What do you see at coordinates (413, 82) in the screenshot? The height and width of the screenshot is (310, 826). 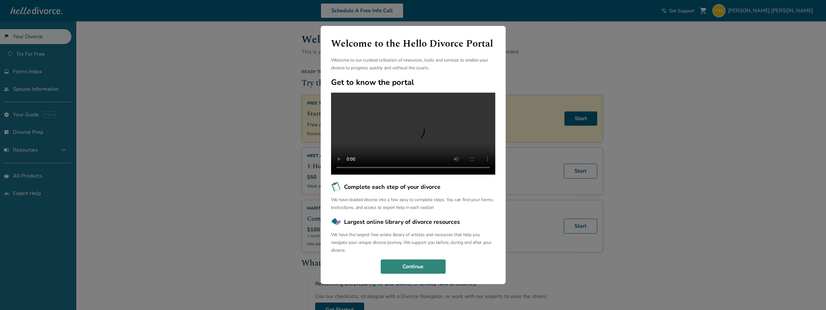 I see `h2: Get to know the portal` at bounding box center [413, 82].